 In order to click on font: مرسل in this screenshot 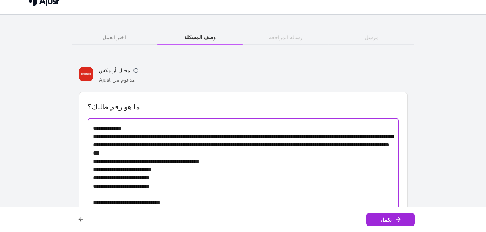, I will do `click(372, 37)`.